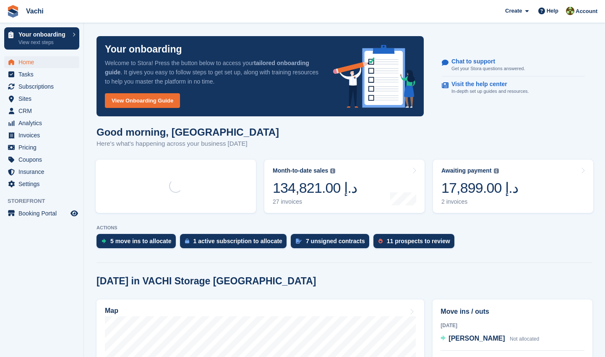 Image resolution: width=605 pixels, height=357 pixels. I want to click on a: Month-to-date sales 134,821.00 د.إ 27 invoices, so click(344, 186).